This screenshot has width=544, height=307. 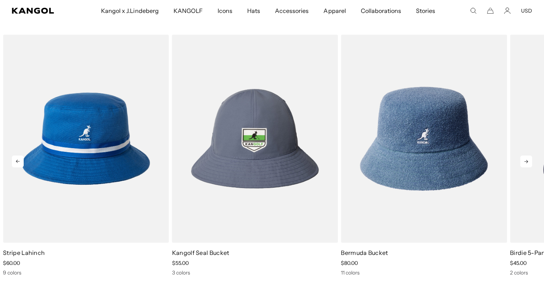 I want to click on img: Kangolf Seal Bucket, so click(x=255, y=139).